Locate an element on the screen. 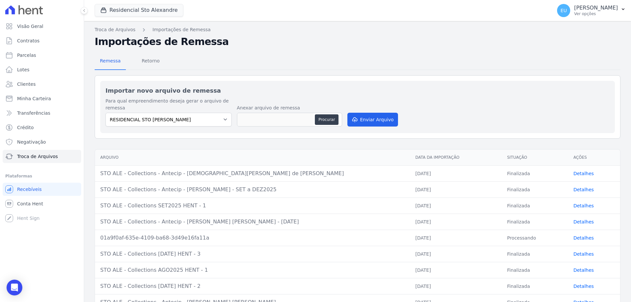 The height and width of the screenshot is (302, 631). a: Clientes is located at coordinates (42, 84).